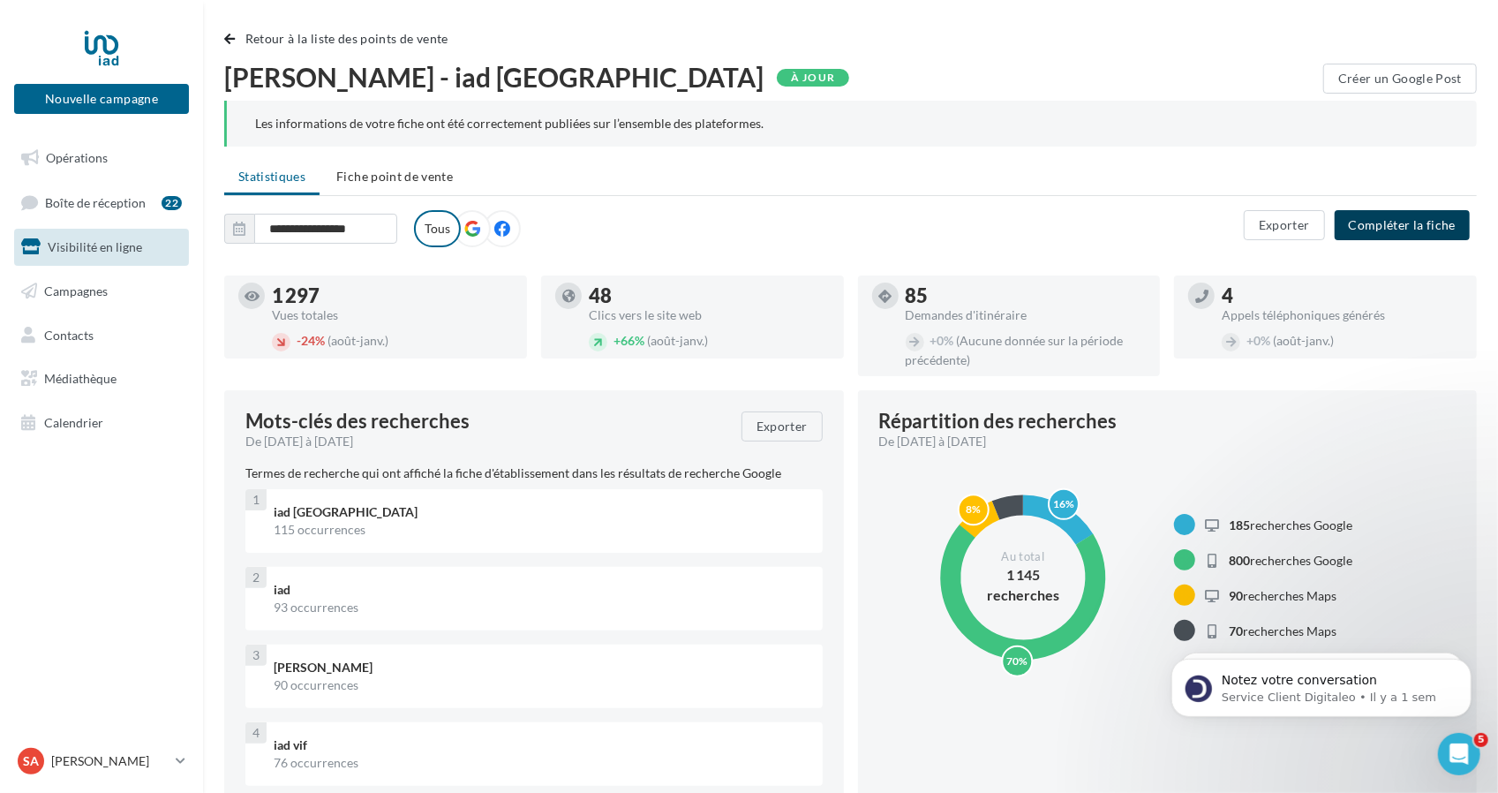 This screenshot has height=793, width=1498. I want to click on div: 76 occurrences, so click(541, 763).